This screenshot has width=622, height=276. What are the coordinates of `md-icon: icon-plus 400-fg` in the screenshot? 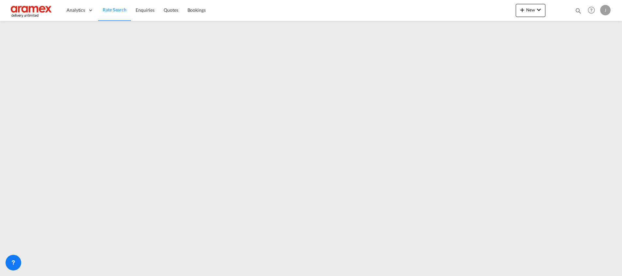 It's located at (522, 10).